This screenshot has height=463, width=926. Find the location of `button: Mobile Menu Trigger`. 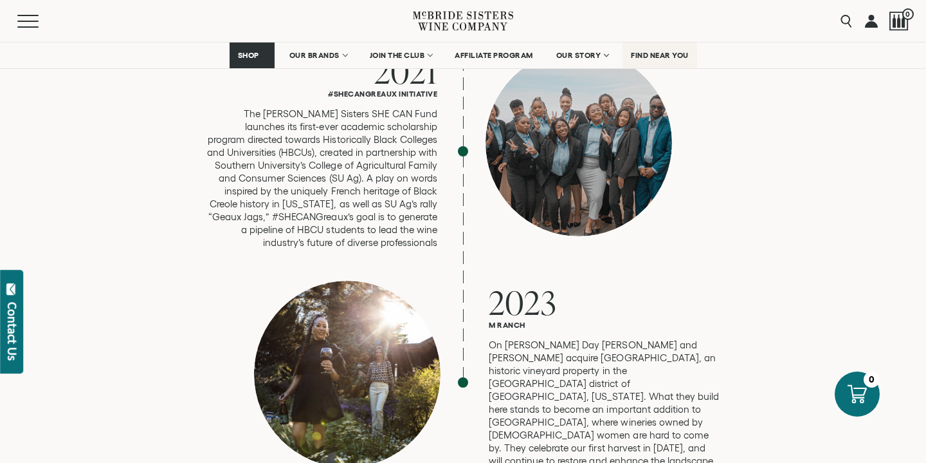

button: Mobile Menu Trigger is located at coordinates (41, 21).